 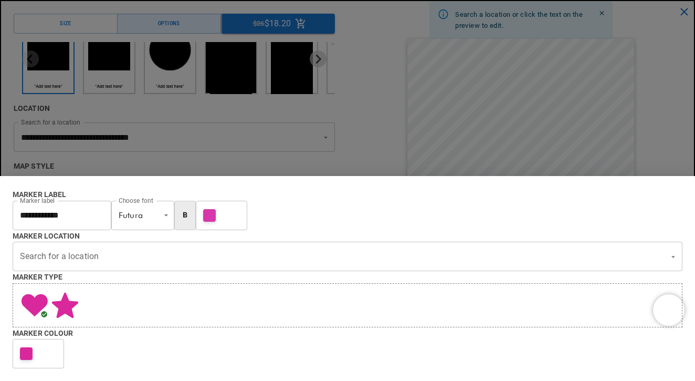 I want to click on div: text formatting, so click(x=185, y=215).